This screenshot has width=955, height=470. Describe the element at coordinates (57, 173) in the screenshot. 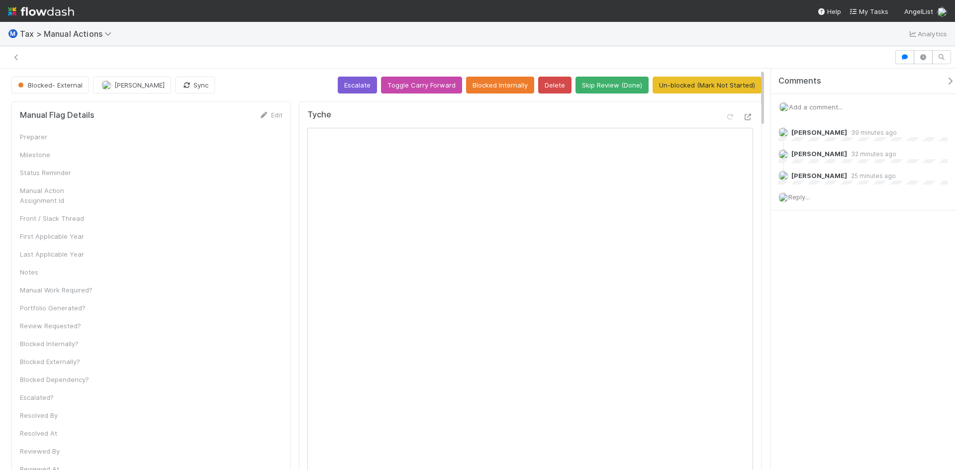

I see `div: Status Reminder` at that location.